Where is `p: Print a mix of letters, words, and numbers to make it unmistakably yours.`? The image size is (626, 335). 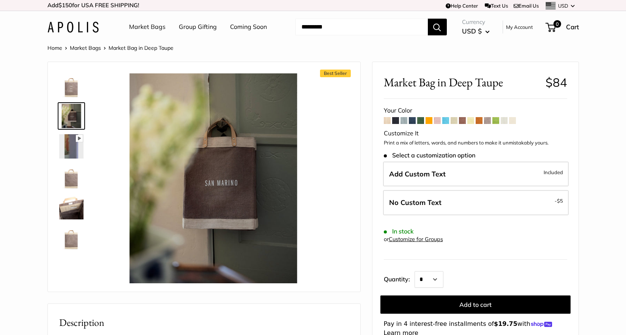 p: Print a mix of letters, words, and numbers to make it unmistakably yours. is located at coordinates (476, 143).